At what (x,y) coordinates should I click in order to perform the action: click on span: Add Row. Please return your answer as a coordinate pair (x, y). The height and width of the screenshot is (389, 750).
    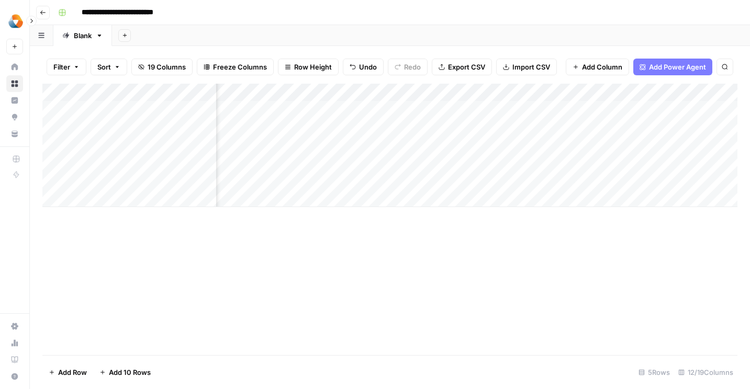
    Looking at the image, I should click on (72, 372).